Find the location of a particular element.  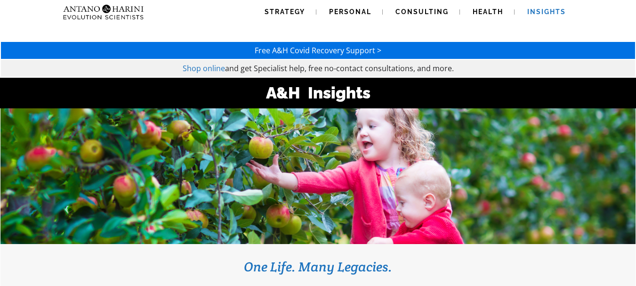

span: Insights is located at coordinates (546, 12).